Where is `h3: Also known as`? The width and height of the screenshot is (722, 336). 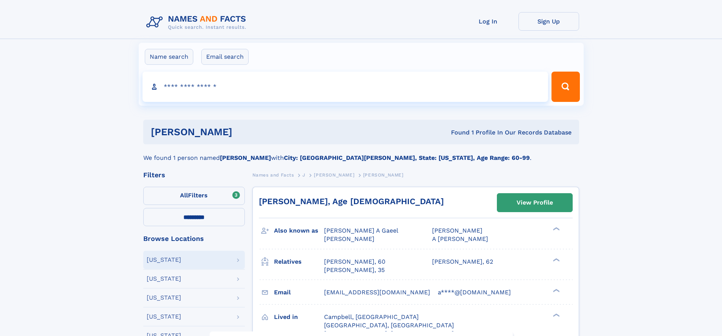
h3: Also known as is located at coordinates (299, 231).